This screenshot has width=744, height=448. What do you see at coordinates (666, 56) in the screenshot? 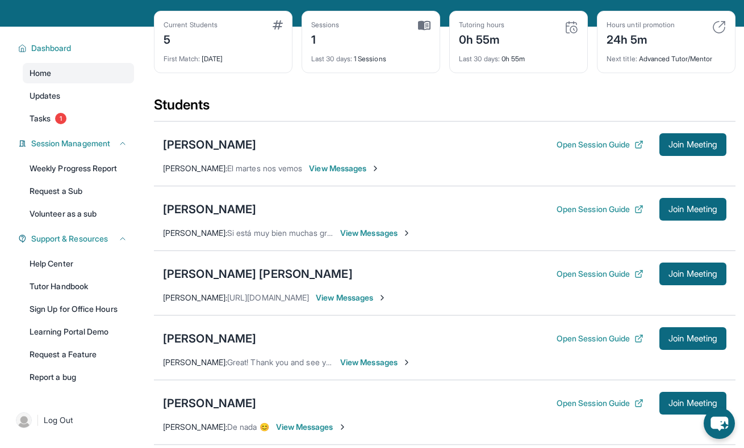
I see `div: Advanced Tutor/Mentor` at bounding box center [666, 56].